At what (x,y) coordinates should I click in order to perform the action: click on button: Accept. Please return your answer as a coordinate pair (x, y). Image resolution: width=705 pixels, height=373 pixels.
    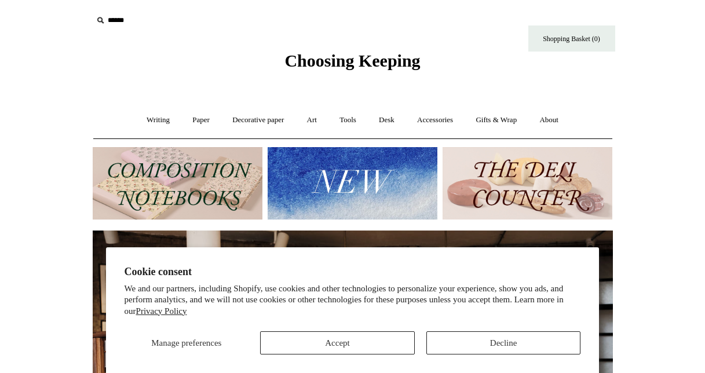
    Looking at the image, I should click on (337, 343).